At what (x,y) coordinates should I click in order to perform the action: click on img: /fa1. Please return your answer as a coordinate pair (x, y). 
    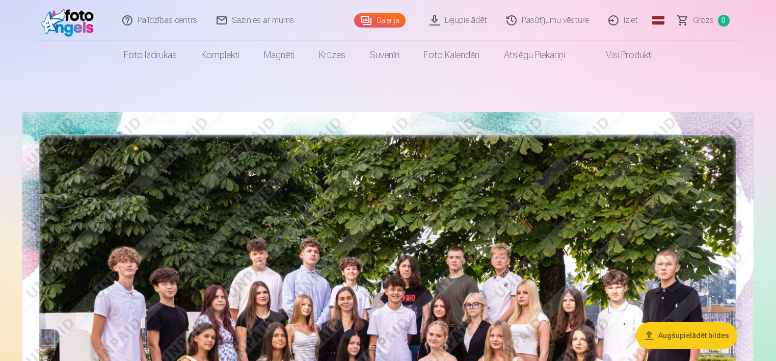
    Looking at the image, I should click on (70, 20).